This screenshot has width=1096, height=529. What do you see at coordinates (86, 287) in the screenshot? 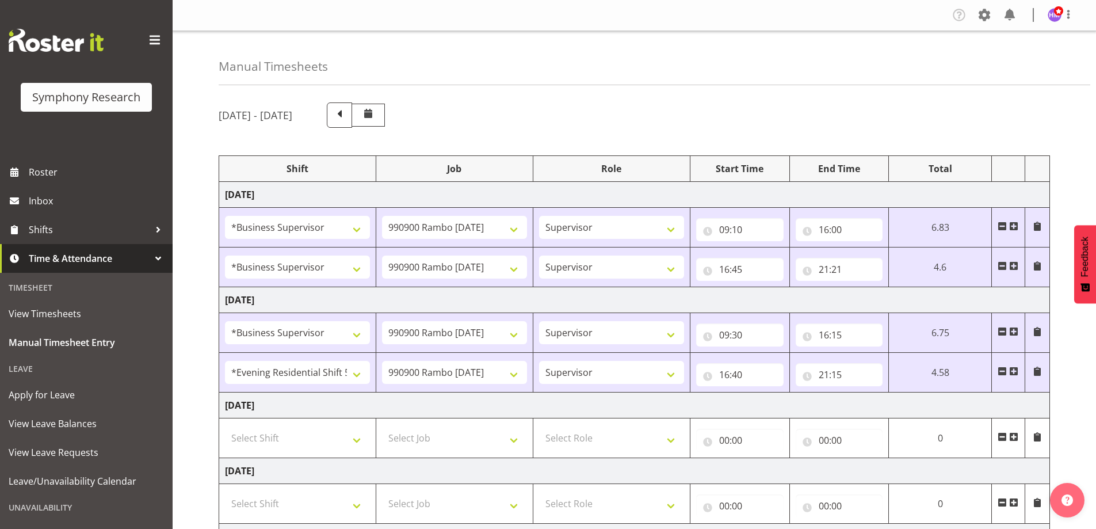
I see `div: Timesheet` at bounding box center [86, 287].